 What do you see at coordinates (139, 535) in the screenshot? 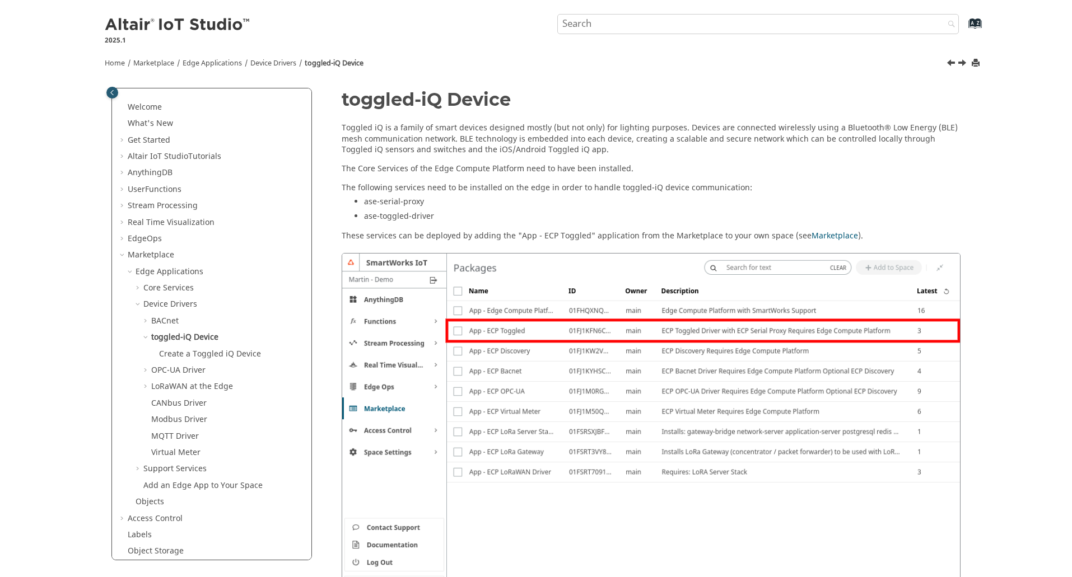
I see `a: Labels` at bounding box center [139, 535].